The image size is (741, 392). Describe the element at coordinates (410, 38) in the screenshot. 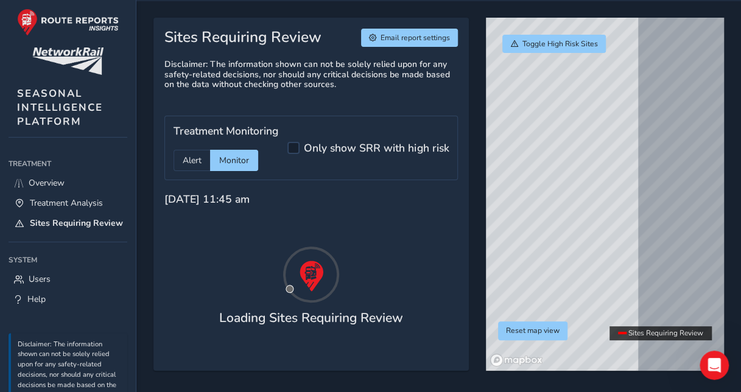

I see `button: Email report settings` at that location.